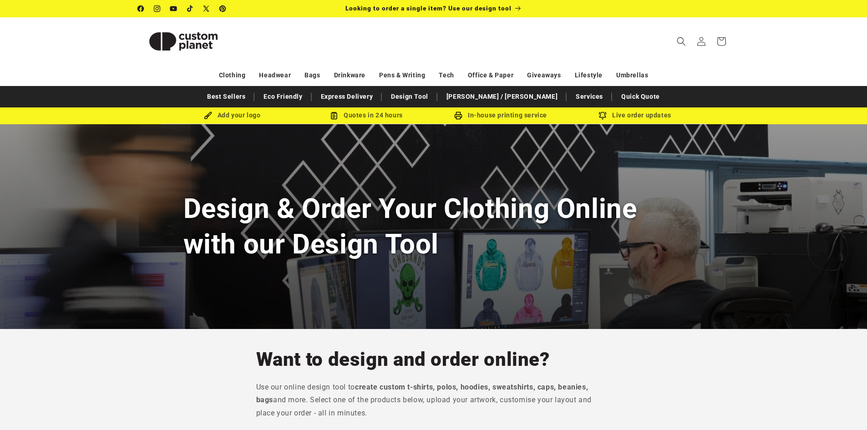 The image size is (867, 430). What do you see at coordinates (402, 75) in the screenshot?
I see `a: Pens & Writing` at bounding box center [402, 75].